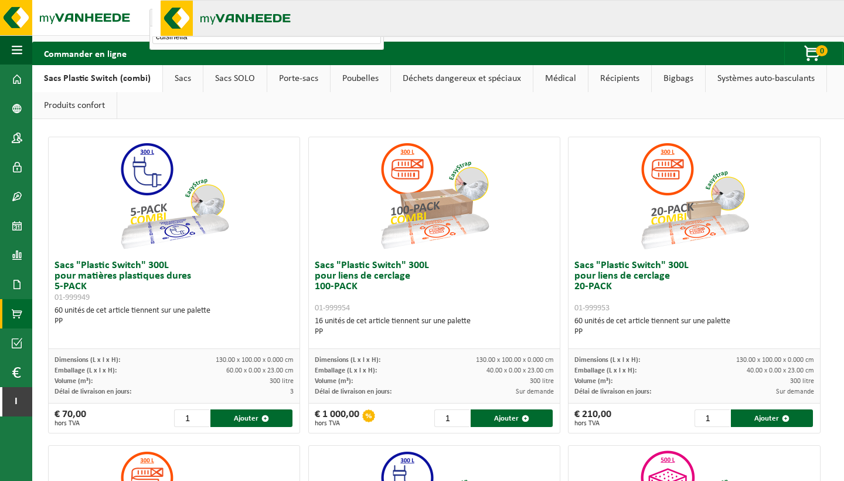 Image resolution: width=844 pixels, height=481 pixels. Describe the element at coordinates (695, 196) in the screenshot. I see `img: 01-999953` at that location.